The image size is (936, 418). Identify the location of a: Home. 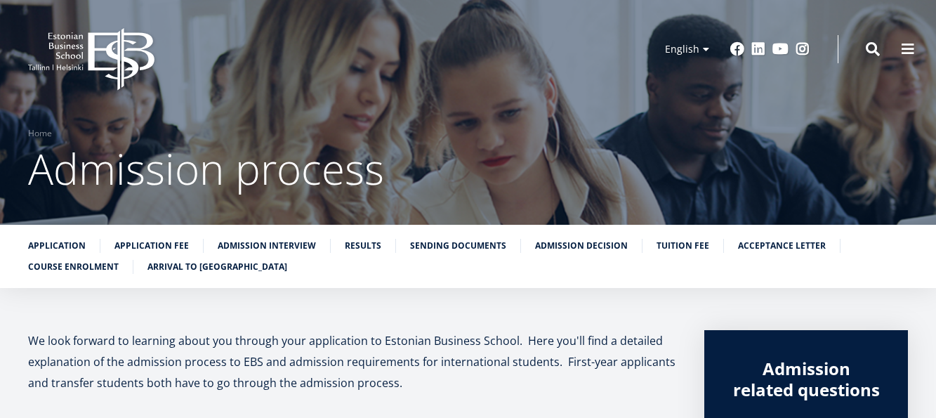
(40, 133).